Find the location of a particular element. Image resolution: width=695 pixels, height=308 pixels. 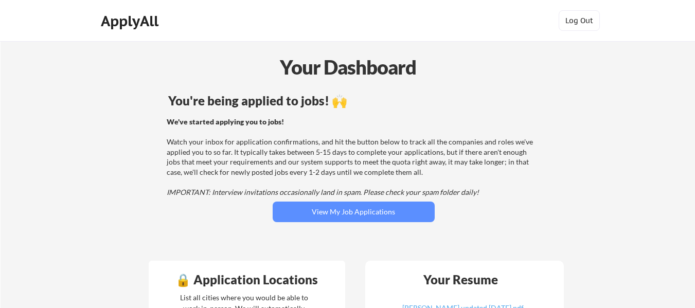

em: IMPORTANT: Interview invitations occasionally land in spam. Please check your spam folder daily! is located at coordinates (323, 192).